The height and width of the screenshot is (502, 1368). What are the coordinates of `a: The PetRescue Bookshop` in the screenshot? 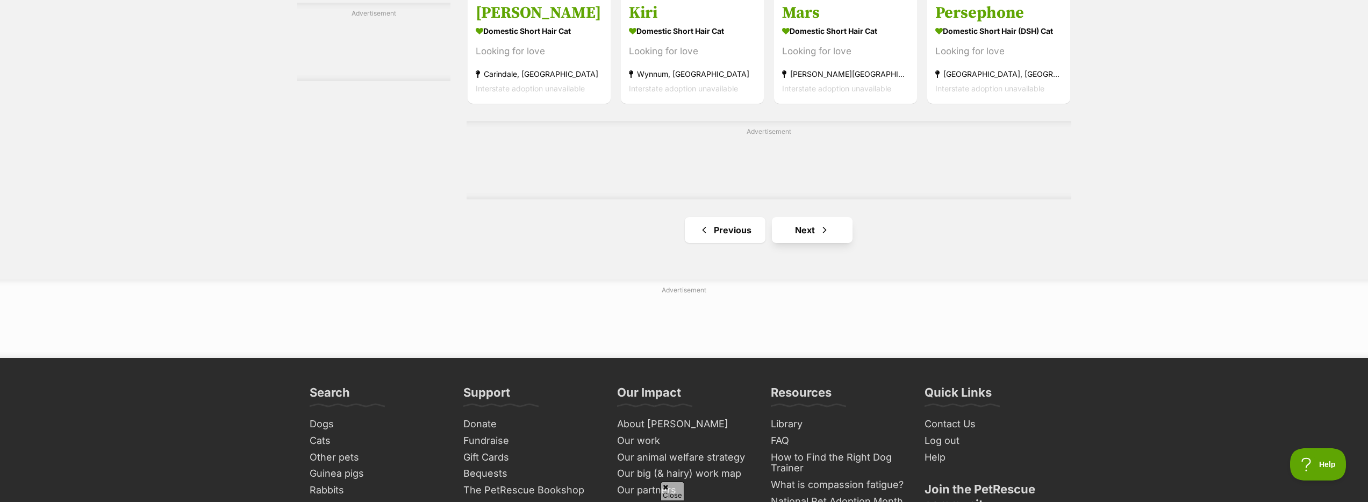 It's located at (531, 490).